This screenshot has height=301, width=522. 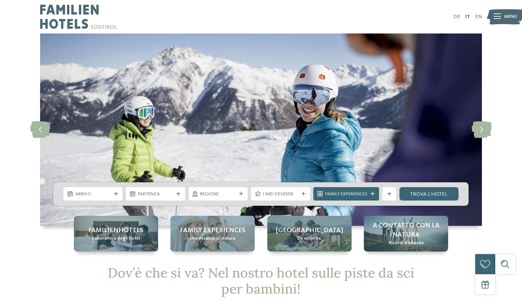 I want to click on a: EN, so click(x=479, y=17).